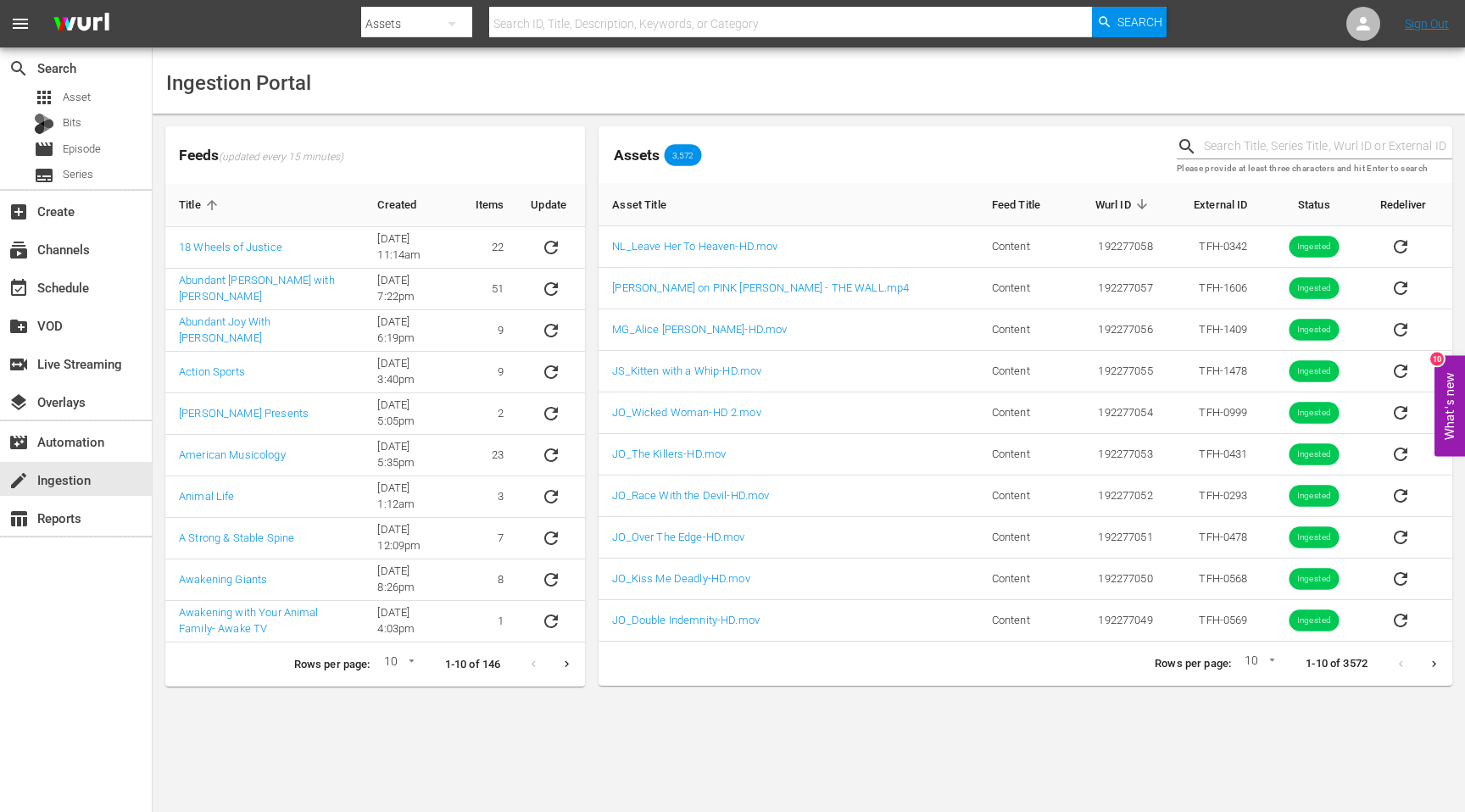 The height and width of the screenshot is (812, 1465). Describe the element at coordinates (1117, 288) in the screenshot. I see `td: 192277057` at that location.